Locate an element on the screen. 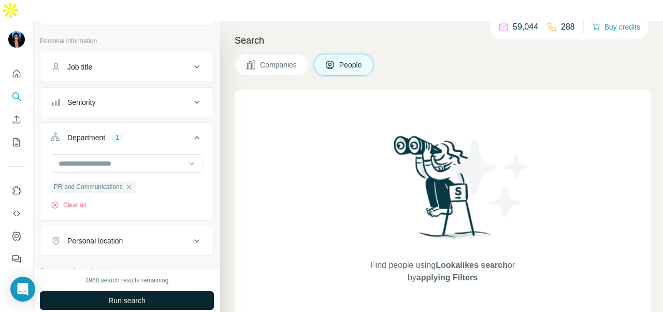 Image resolution: width=663 pixels, height=312 pixels. button: Clear all is located at coordinates (68, 205).